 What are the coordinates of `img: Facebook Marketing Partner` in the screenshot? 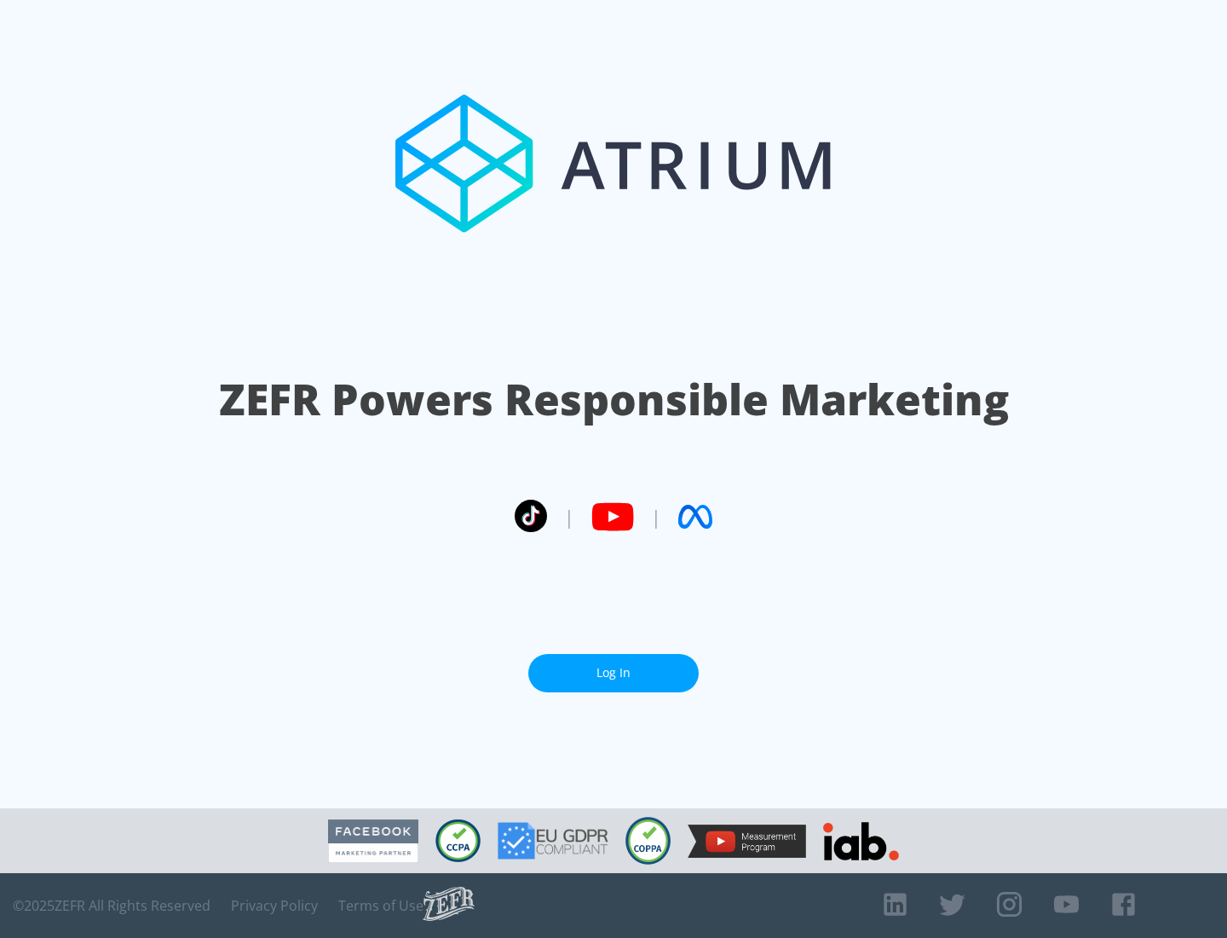 It's located at (373, 840).